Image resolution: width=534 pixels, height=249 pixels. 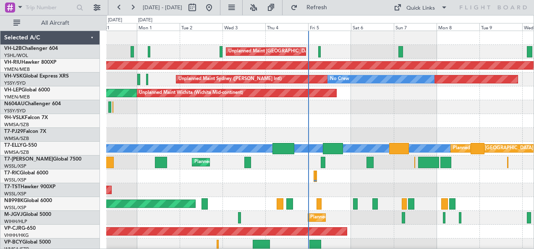 I want to click on a: VH-L2BChallenger 604, so click(x=31, y=49).